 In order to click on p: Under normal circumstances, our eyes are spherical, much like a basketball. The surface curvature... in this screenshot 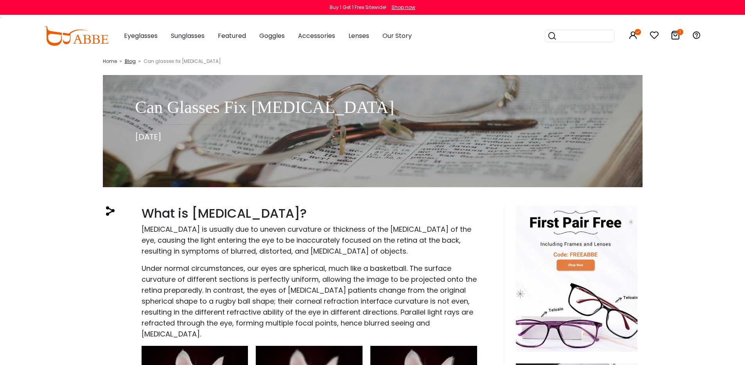, I will do `click(309, 301)`.